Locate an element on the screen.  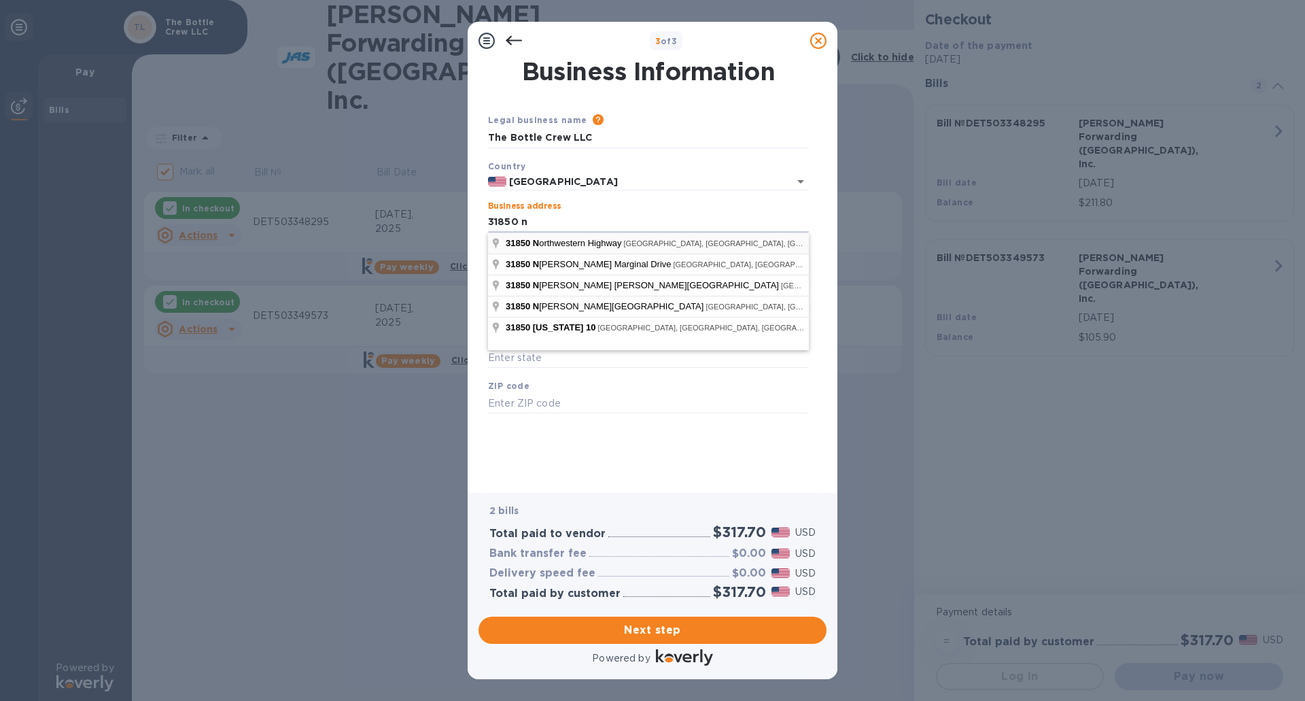
b: 2 bills is located at coordinates (504, 510).